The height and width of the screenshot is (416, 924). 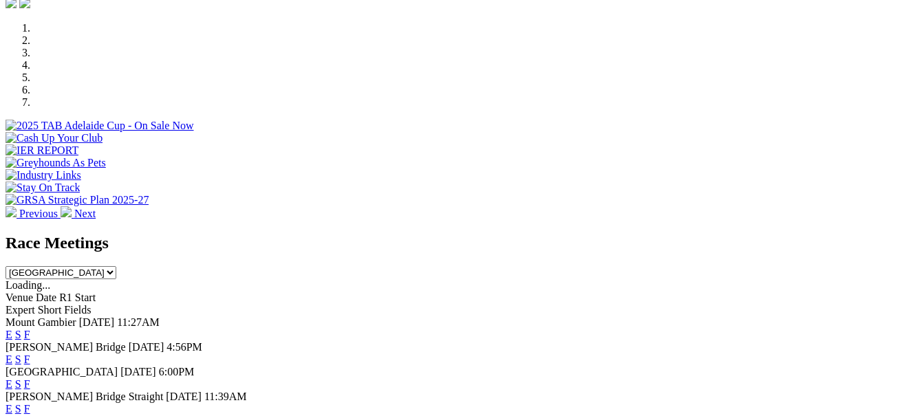 What do you see at coordinates (85, 213) in the screenshot?
I see `span: Next` at bounding box center [85, 213].